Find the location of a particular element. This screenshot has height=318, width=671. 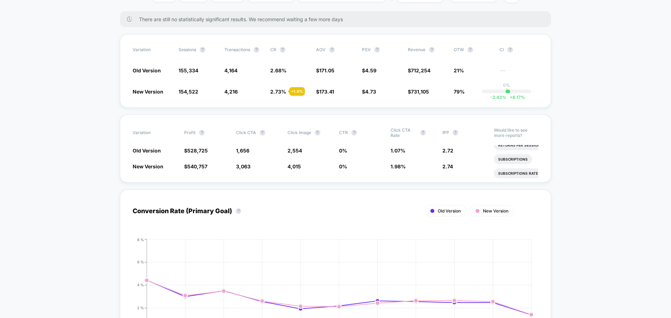

span: CR is located at coordinates (273, 49).